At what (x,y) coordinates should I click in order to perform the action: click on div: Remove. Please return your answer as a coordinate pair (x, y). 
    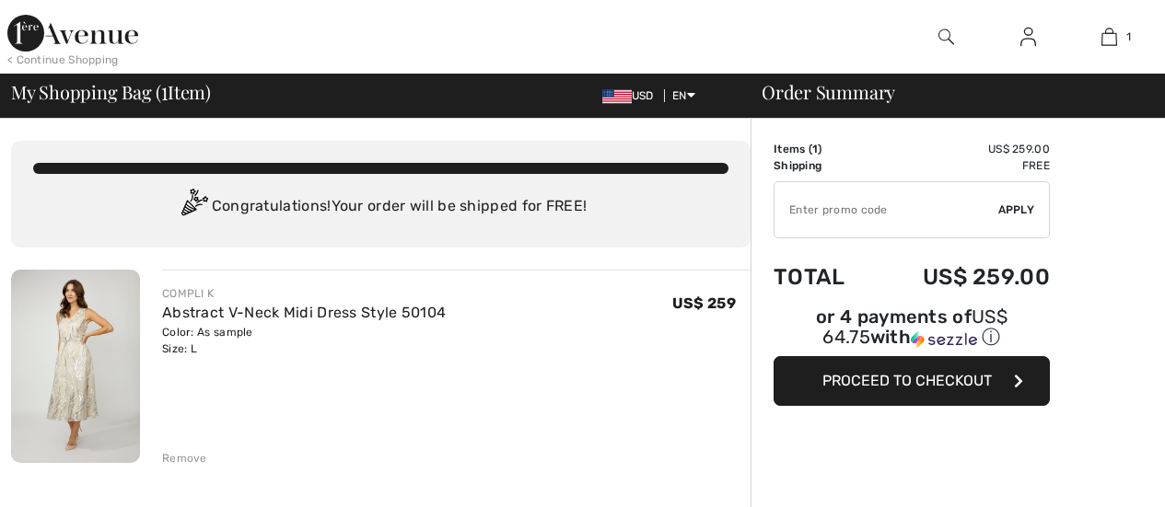
    Looking at the image, I should click on (184, 459).